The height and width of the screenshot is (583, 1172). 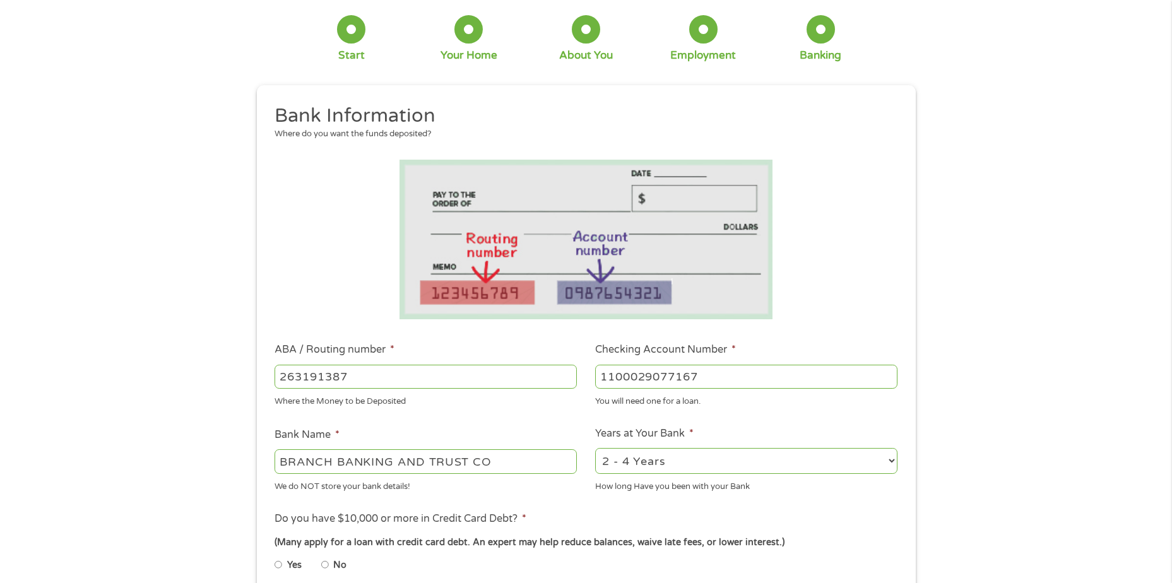 What do you see at coordinates (746, 484) in the screenshot?
I see `div: How long Have you been with your Bank` at bounding box center [746, 484].